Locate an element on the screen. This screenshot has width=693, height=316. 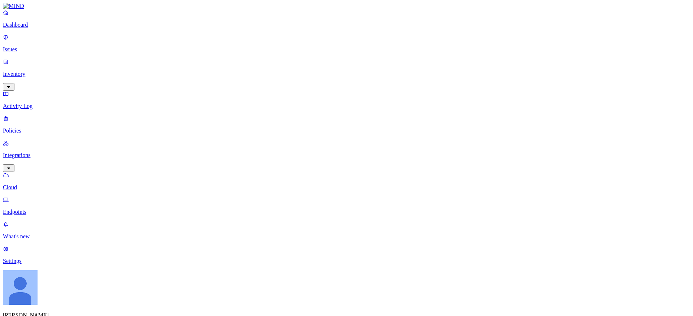
p: Dashboard is located at coordinates (347, 25).